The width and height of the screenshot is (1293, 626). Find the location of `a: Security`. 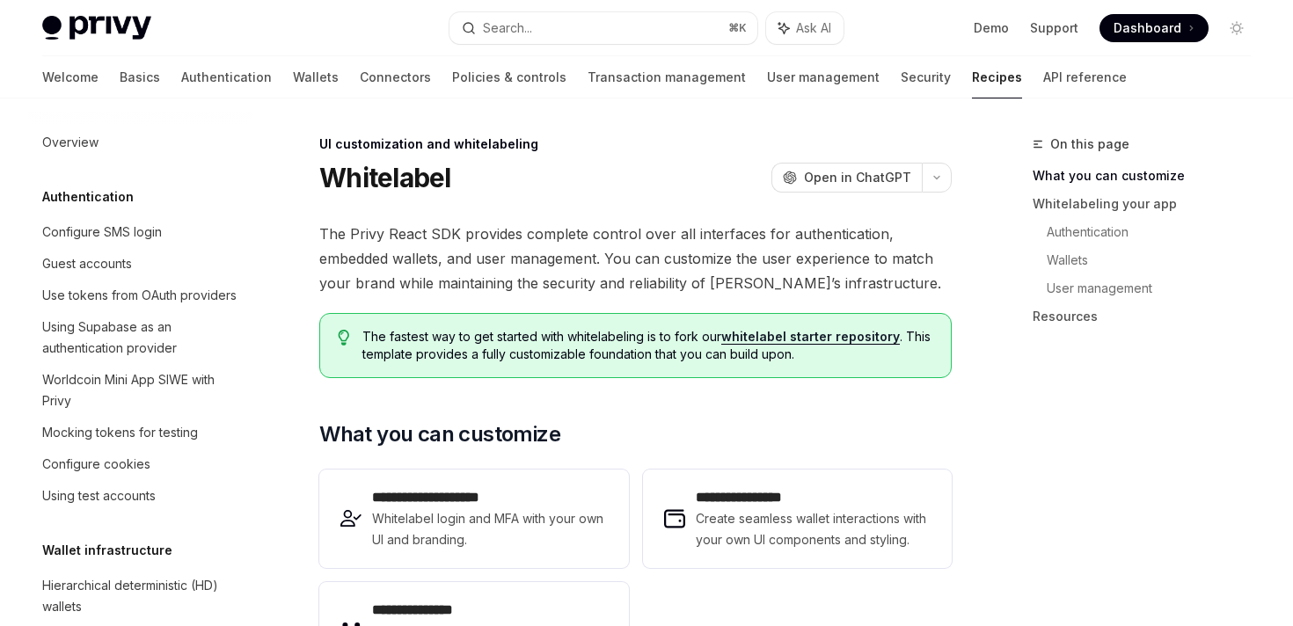

a: Security is located at coordinates (926, 77).